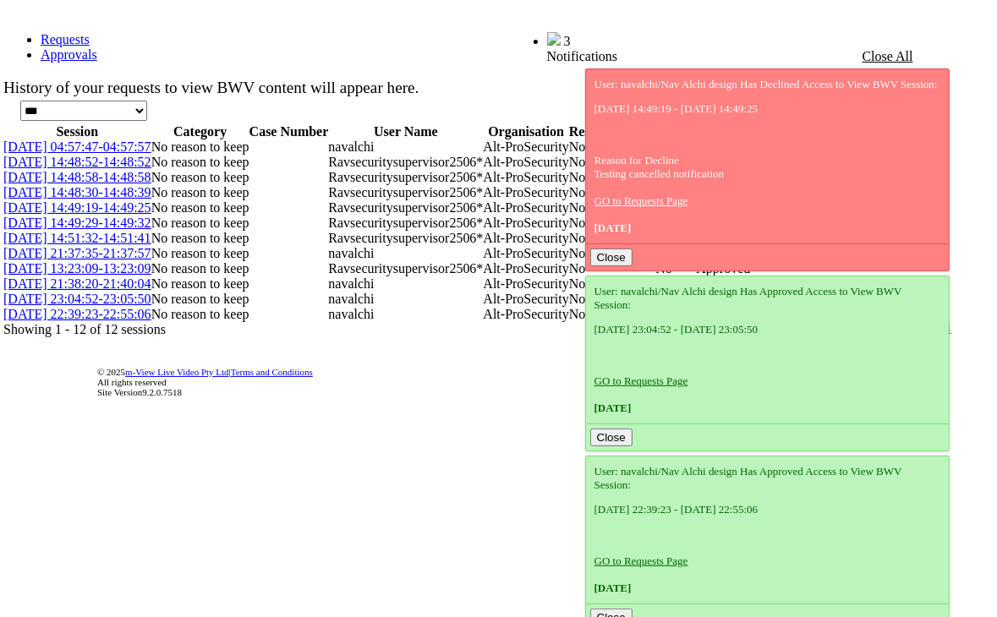 The image size is (997, 617). Describe the element at coordinates (77, 132) in the screenshot. I see `th: Session` at that location.